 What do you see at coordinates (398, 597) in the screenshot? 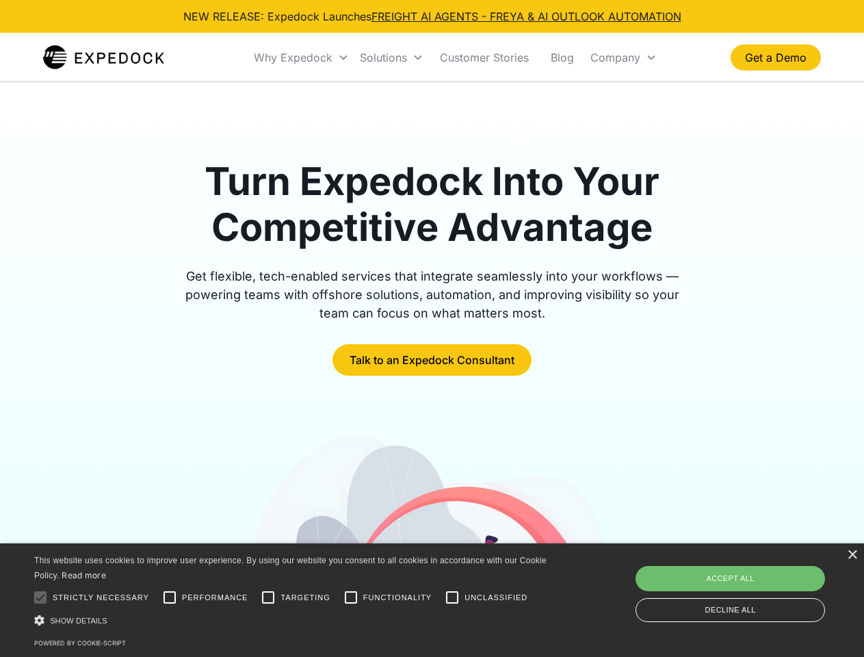
I see `span: Functionality` at bounding box center [398, 597].